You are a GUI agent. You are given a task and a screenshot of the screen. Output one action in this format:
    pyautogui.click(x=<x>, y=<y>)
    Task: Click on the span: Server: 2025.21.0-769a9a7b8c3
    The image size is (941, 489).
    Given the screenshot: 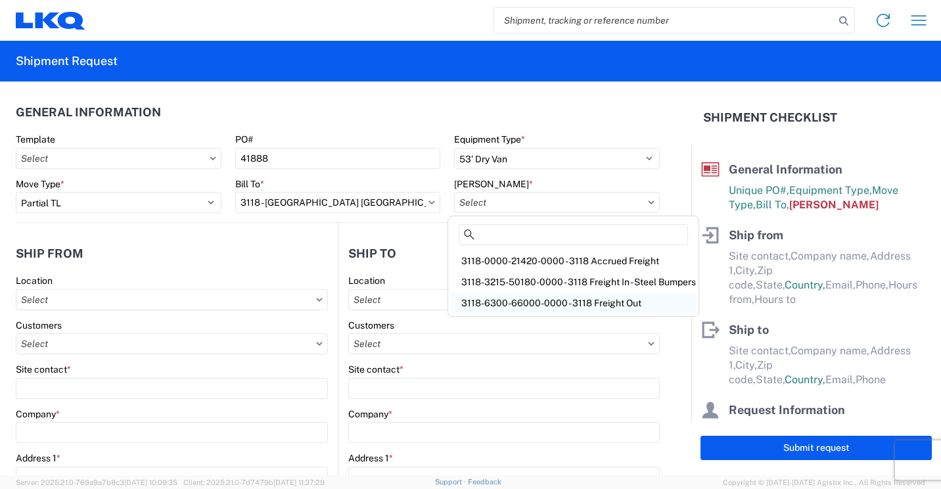 What is the action you would take?
    pyautogui.click(x=97, y=482)
    